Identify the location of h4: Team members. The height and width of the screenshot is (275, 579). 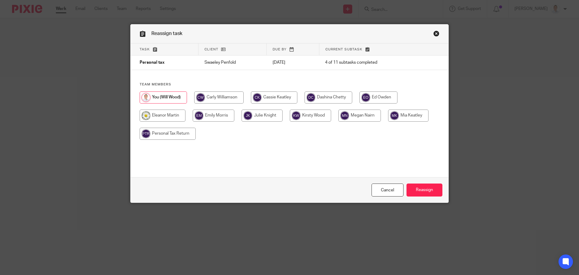
(290, 85).